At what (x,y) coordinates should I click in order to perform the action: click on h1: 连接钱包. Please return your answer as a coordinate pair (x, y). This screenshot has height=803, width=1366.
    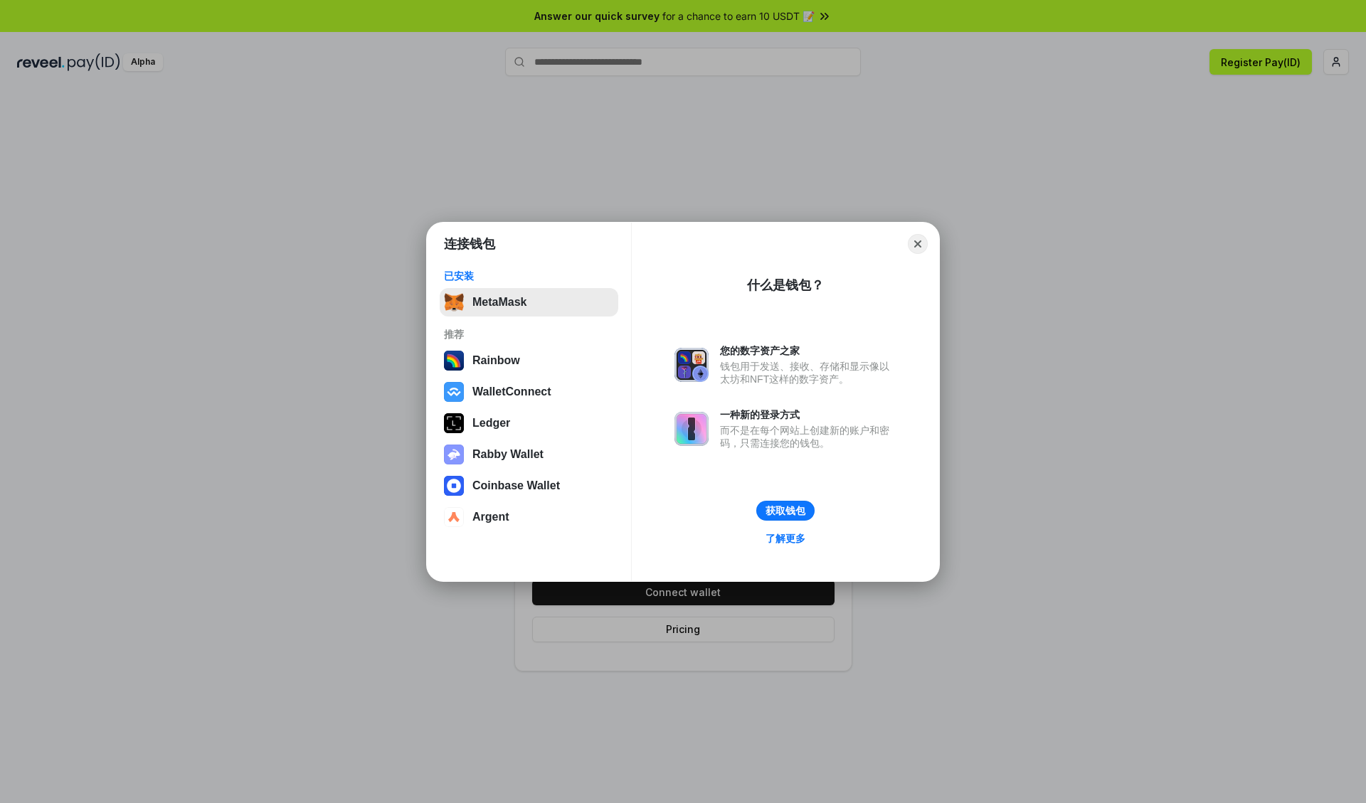
    Looking at the image, I should click on (470, 244).